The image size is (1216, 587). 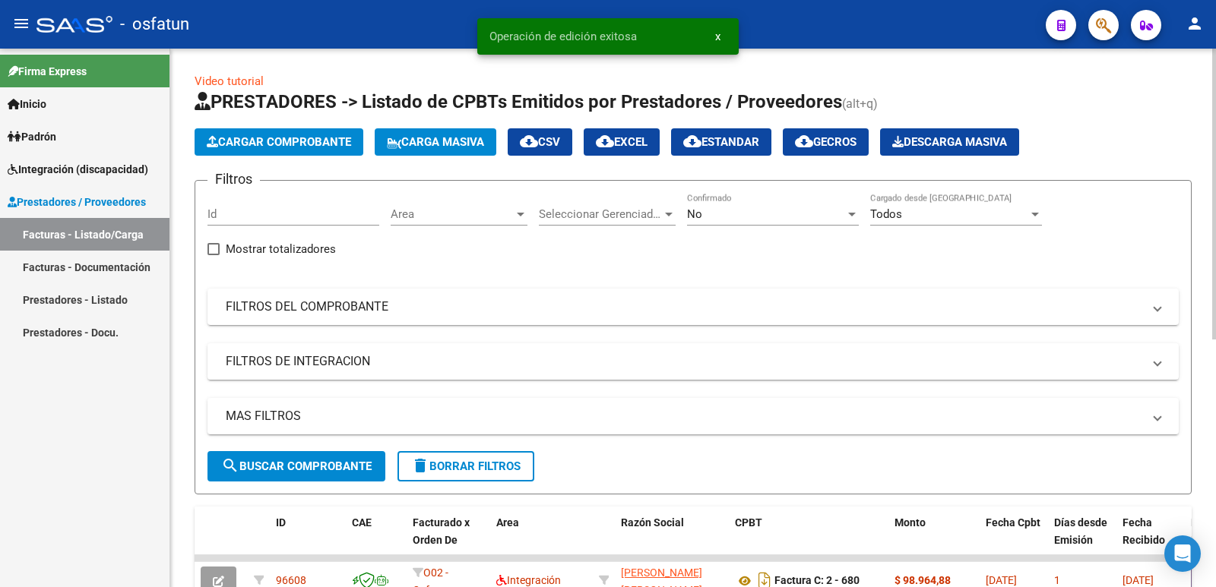 What do you see at coordinates (280, 249) in the screenshot?
I see `span: Mostrar totalizadores` at bounding box center [280, 249].